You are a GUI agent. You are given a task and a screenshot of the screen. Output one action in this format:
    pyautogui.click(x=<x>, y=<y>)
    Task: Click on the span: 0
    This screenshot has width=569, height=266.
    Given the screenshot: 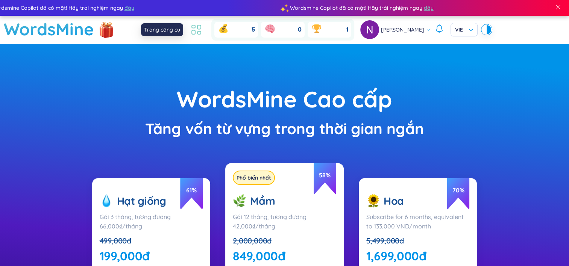 What is the action you would take?
    pyautogui.click(x=300, y=30)
    